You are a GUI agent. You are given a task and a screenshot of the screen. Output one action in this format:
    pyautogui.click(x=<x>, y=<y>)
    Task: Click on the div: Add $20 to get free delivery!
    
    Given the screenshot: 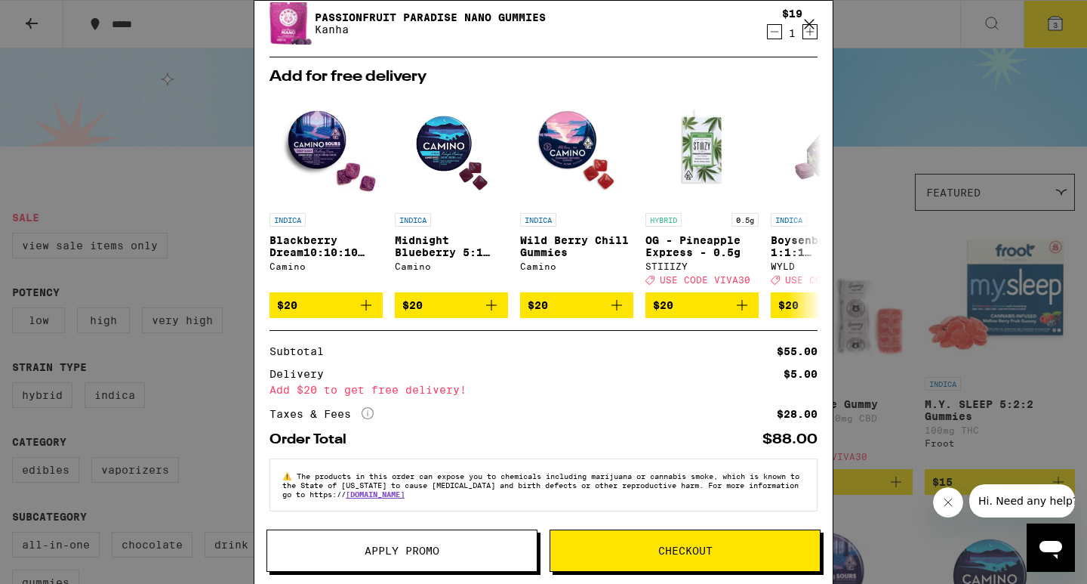 What is the action you would take?
    pyautogui.click(x=544, y=390)
    